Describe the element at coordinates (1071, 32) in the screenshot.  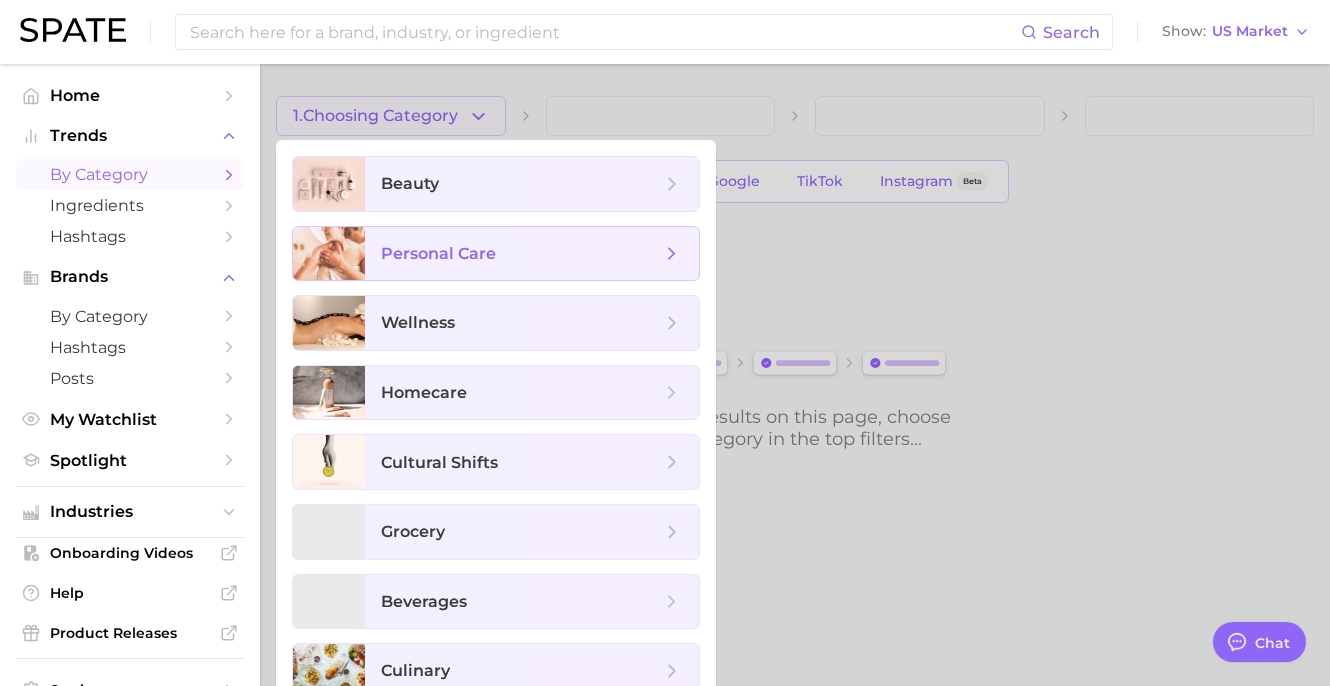
I see `span: Search` at that location.